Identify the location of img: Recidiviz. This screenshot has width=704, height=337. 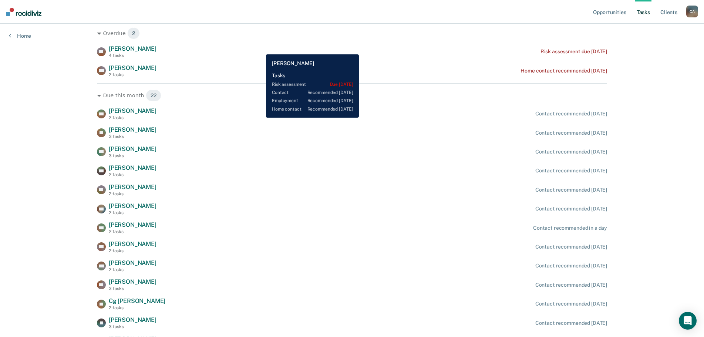
(24, 12).